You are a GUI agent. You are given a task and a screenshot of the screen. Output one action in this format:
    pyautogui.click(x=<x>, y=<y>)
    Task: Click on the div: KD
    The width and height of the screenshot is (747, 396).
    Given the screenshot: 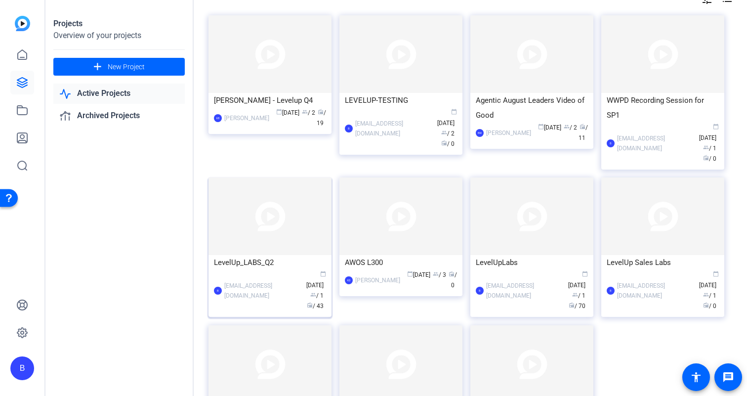 What is the action you would take?
    pyautogui.click(x=349, y=280)
    